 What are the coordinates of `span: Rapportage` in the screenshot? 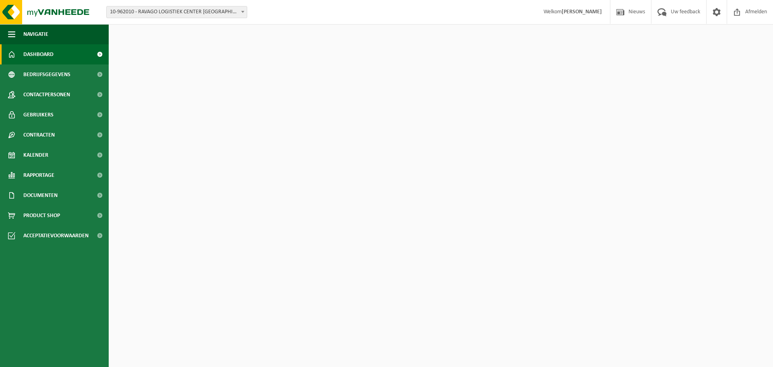 It's located at (39, 175).